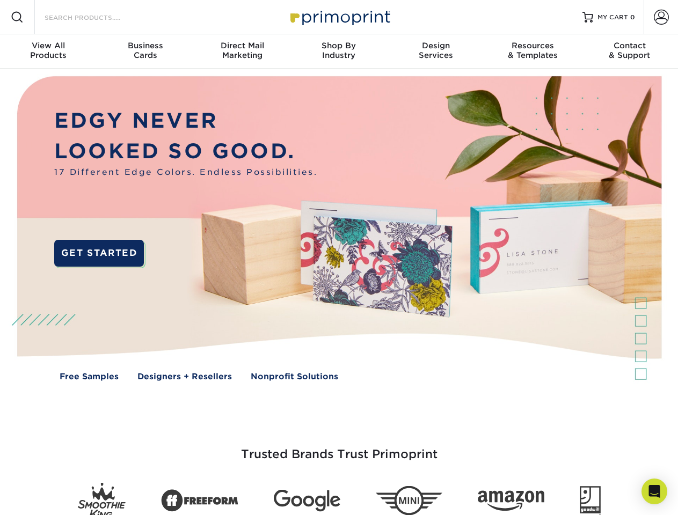 This screenshot has height=515, width=678. What do you see at coordinates (436, 52) in the screenshot?
I see `a: DesignServices` at bounding box center [436, 52].